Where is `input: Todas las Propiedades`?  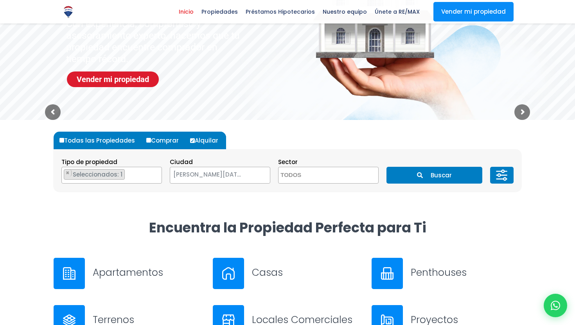 input: Todas las Propiedades is located at coordinates (62, 140).